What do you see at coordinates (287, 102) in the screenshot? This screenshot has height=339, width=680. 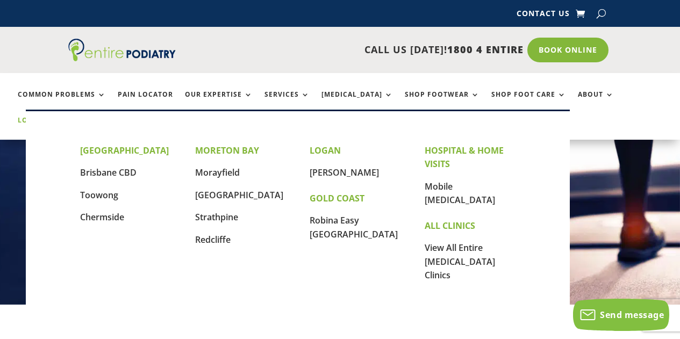 I see `a: Services` at bounding box center [287, 102].